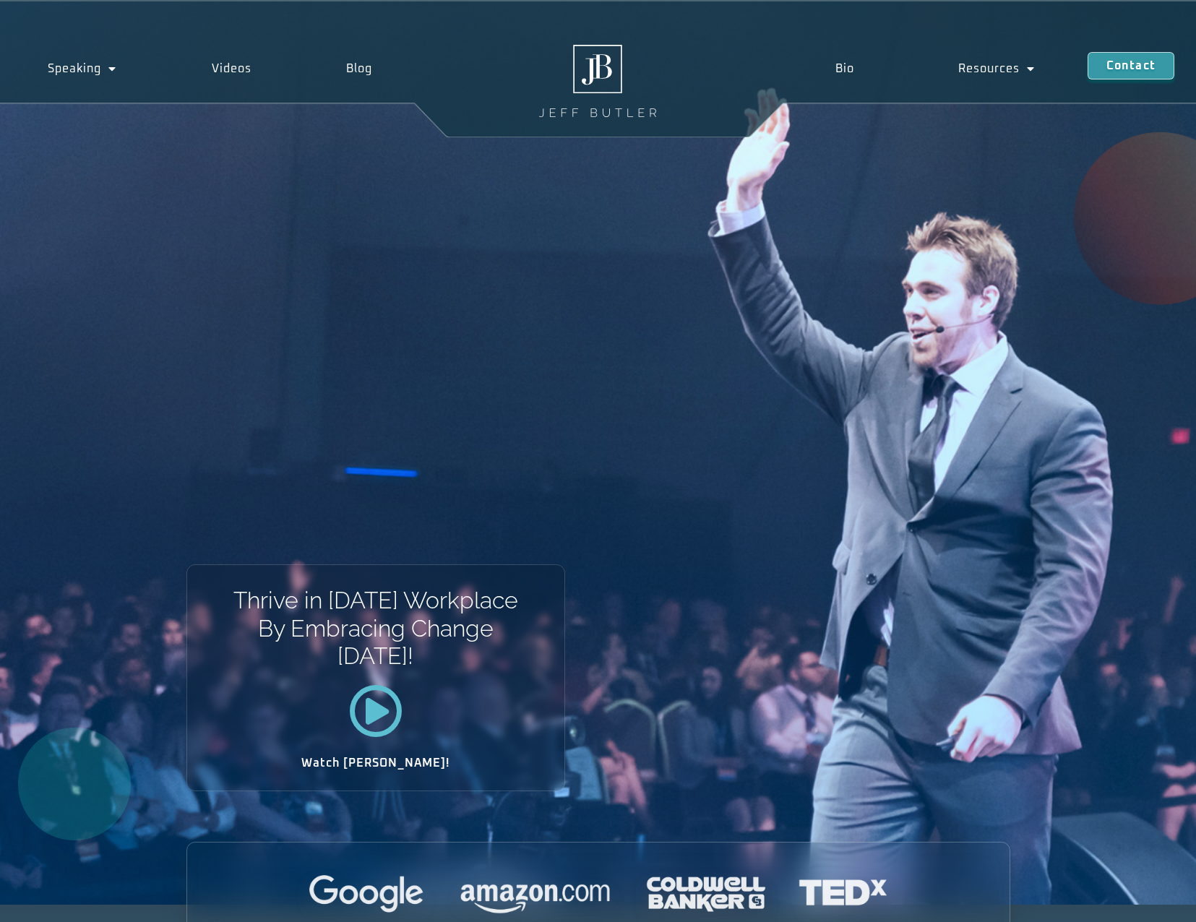 The width and height of the screenshot is (1196, 922). I want to click on a: Bio, so click(844, 69).